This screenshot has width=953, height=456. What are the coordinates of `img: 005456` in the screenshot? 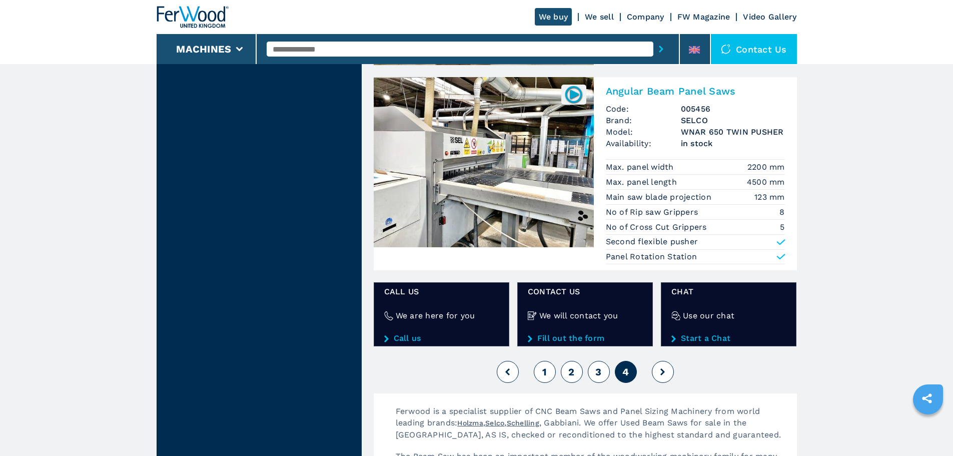 It's located at (573, 94).